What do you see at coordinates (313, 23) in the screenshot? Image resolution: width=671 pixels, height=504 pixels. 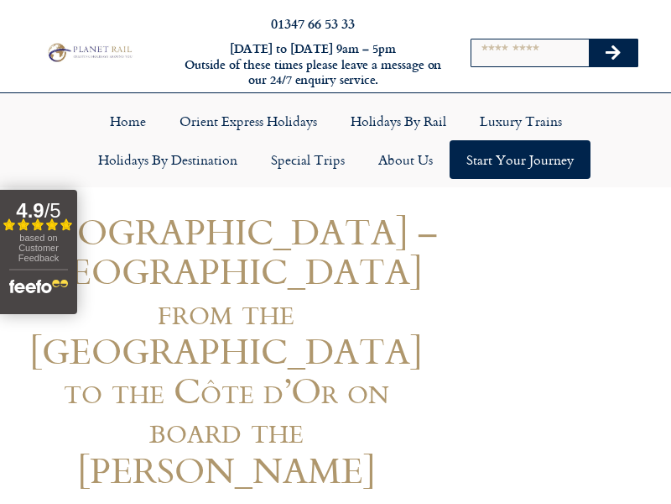 I see `a: 01347 66 53 33` at bounding box center [313, 23].